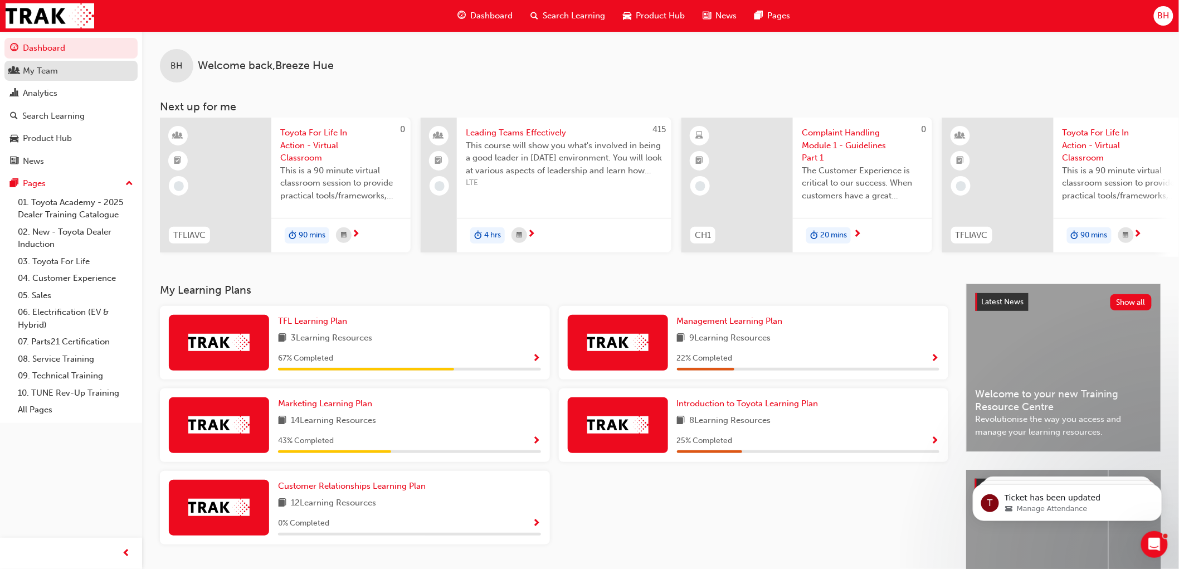 This screenshot has height=569, width=1179. I want to click on a: 0CH1Complaint Handling Module 1 - Guidelines Part 1The Customer Experience is critical to our suc..., so click(807, 185).